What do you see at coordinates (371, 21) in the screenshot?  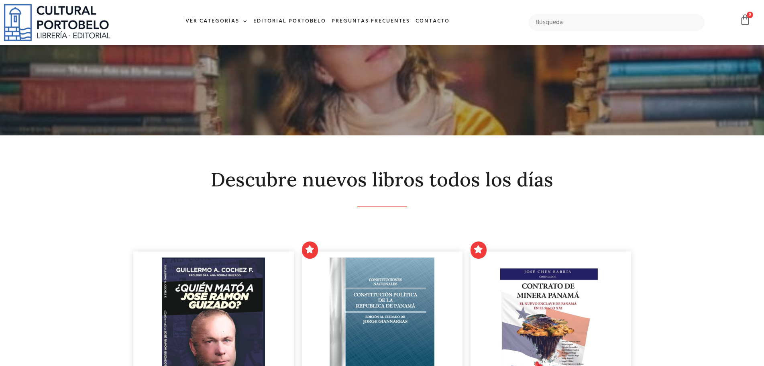 I see `a: Preguntas frecuentes` at bounding box center [371, 21].